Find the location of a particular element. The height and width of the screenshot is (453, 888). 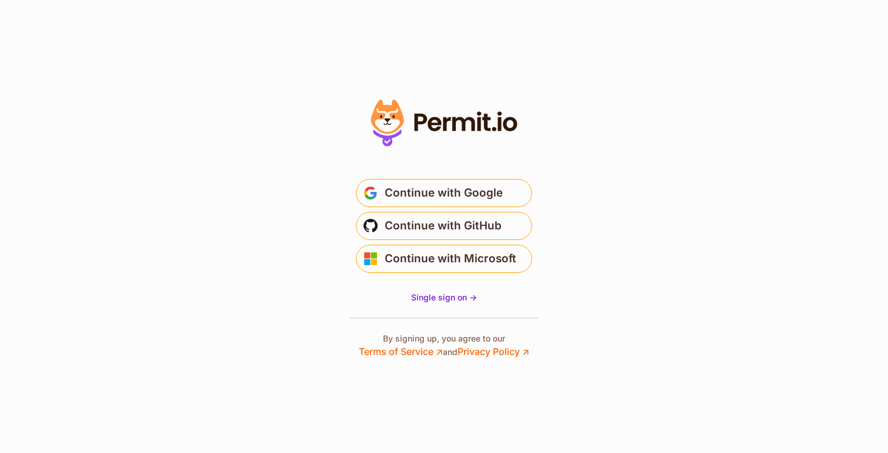

a: Privacy Policy ↗ is located at coordinates (493, 352).